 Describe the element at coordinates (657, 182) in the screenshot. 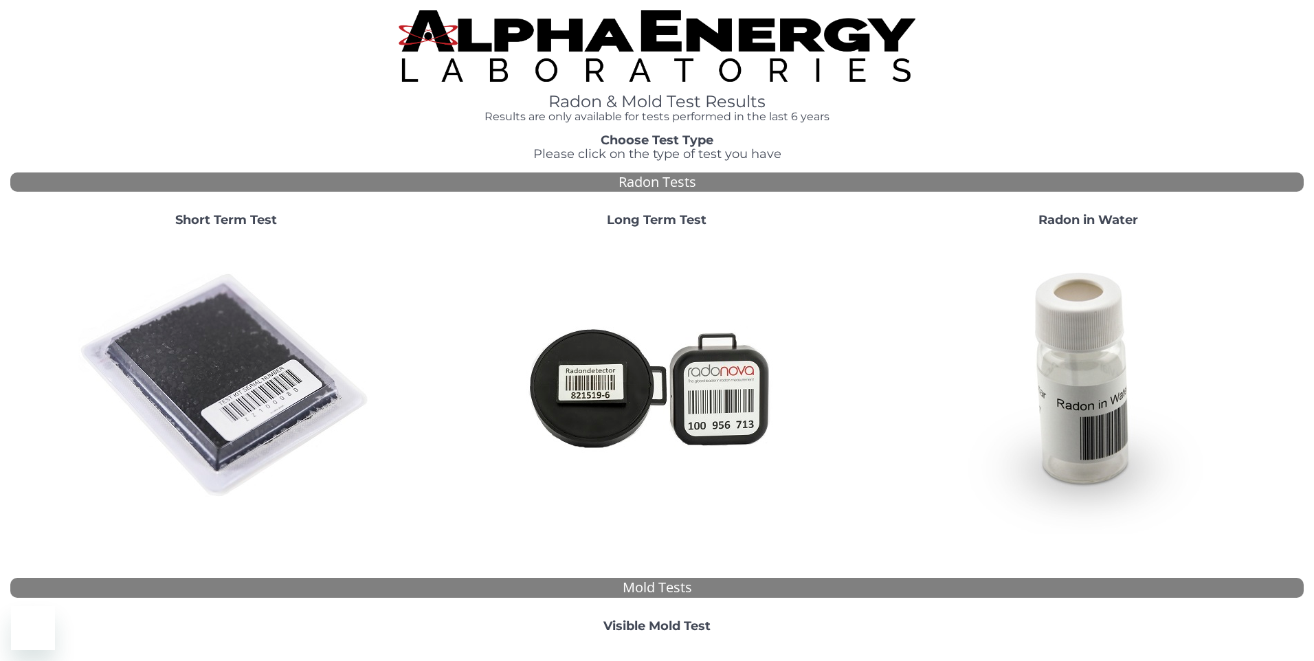

I see `div: Radon Tests` at that location.